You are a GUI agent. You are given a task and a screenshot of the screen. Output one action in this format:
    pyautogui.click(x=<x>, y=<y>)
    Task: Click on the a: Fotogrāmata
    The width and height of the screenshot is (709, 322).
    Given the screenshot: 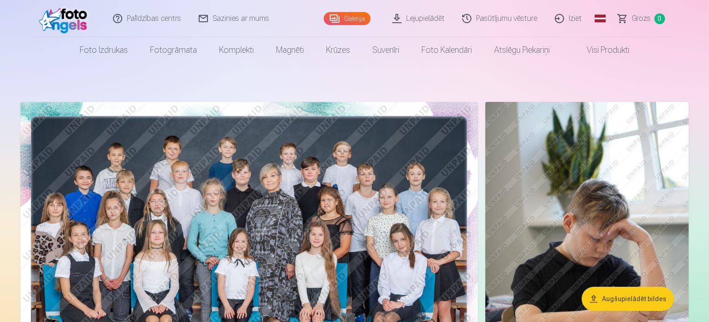 What is the action you would take?
    pyautogui.click(x=173, y=50)
    